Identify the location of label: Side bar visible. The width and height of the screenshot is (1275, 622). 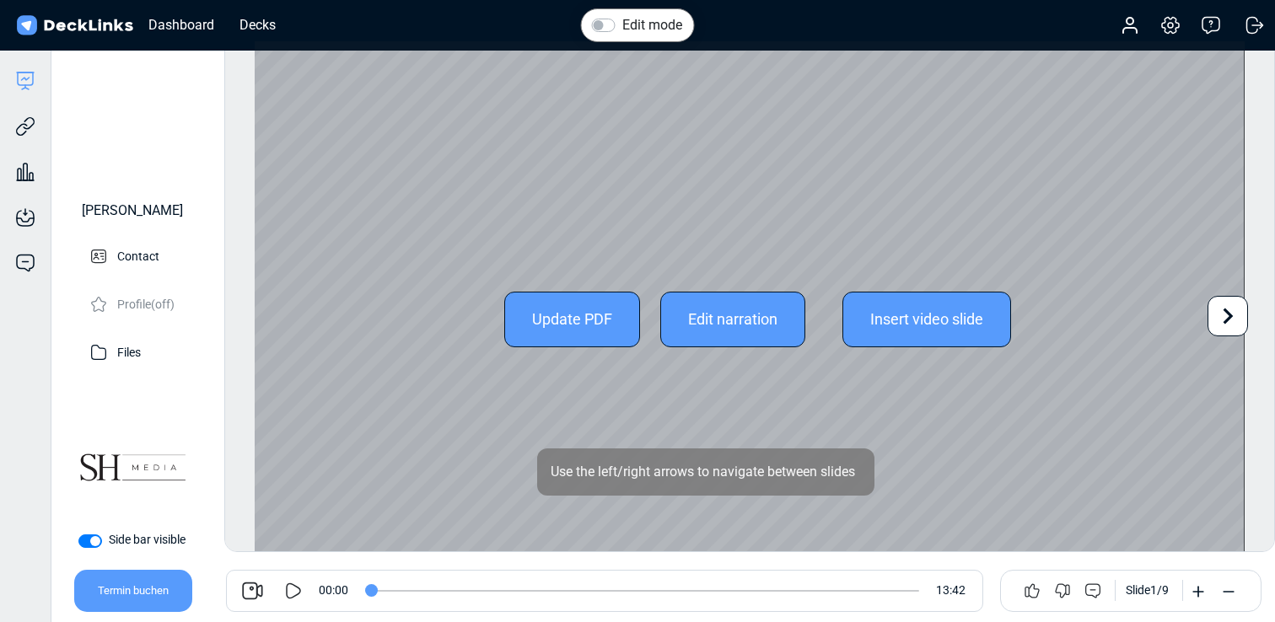
(147, 540).